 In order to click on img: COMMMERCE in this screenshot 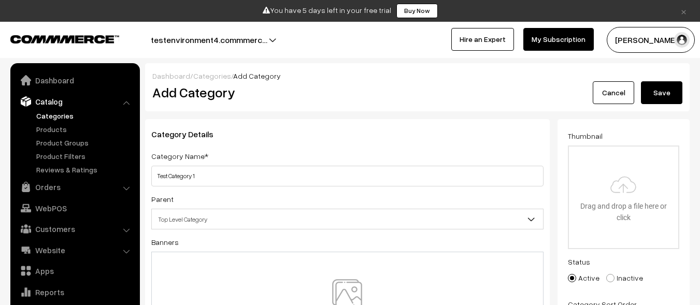, I will do `click(65, 39)`.